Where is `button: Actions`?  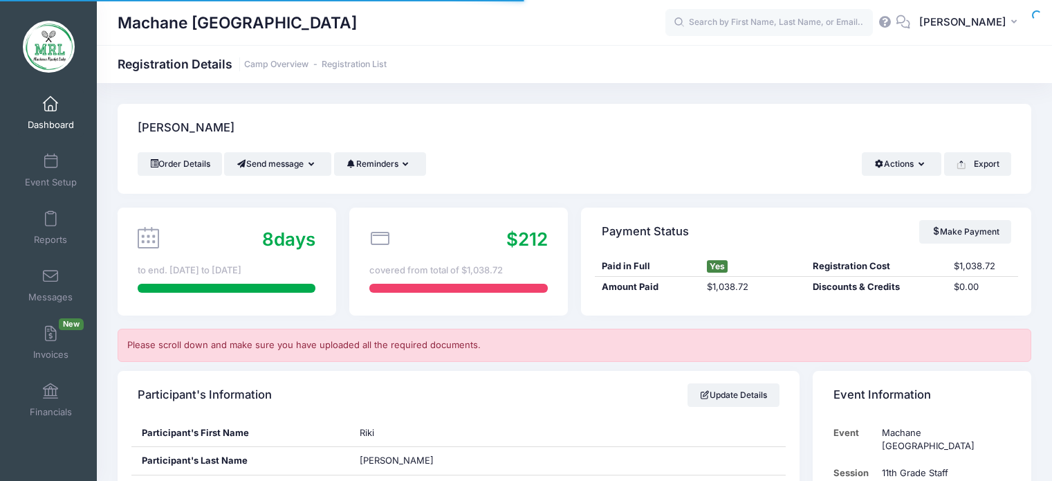 button: Actions is located at coordinates (901, 164).